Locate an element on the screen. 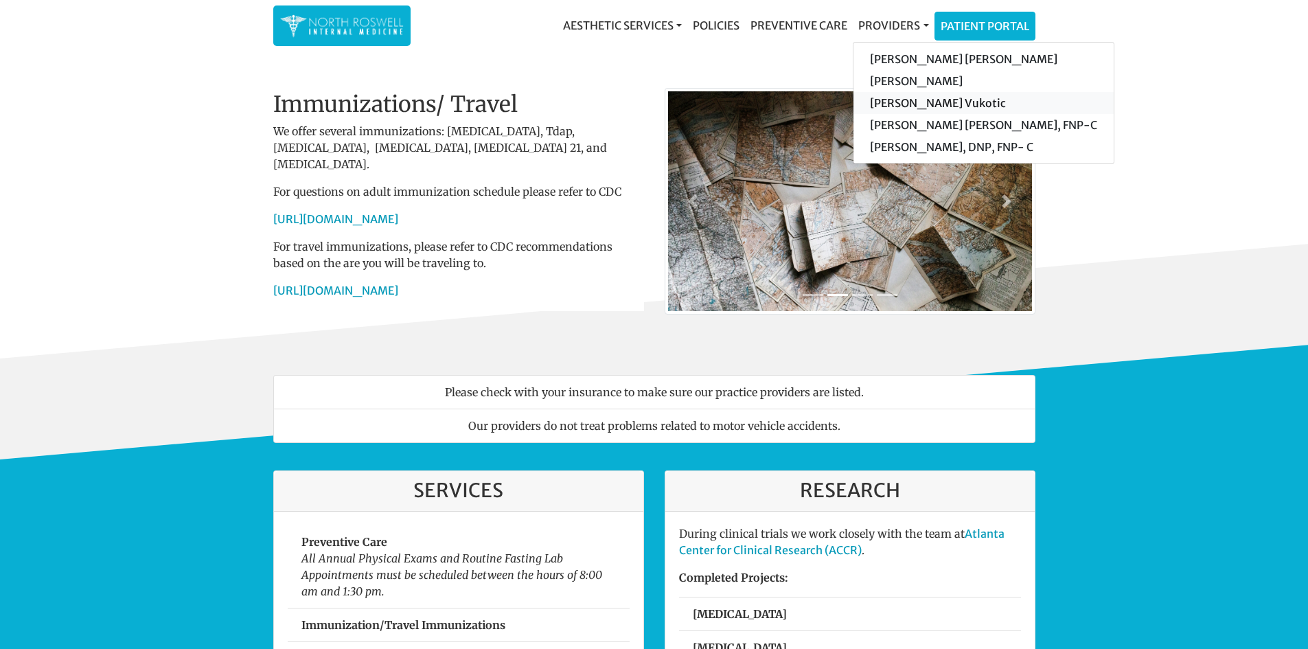  h2: Immunizations/ Travel is located at coordinates (459, 104).